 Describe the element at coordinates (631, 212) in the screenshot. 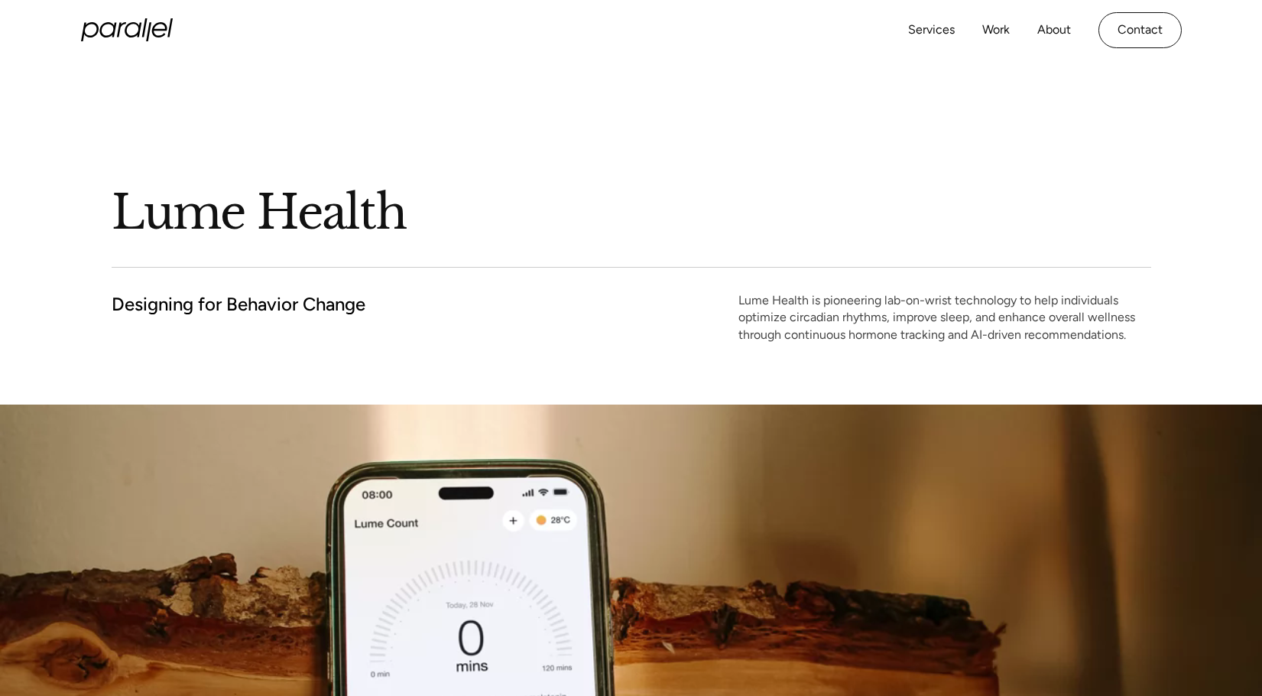

I see `h1: Lume Health` at that location.